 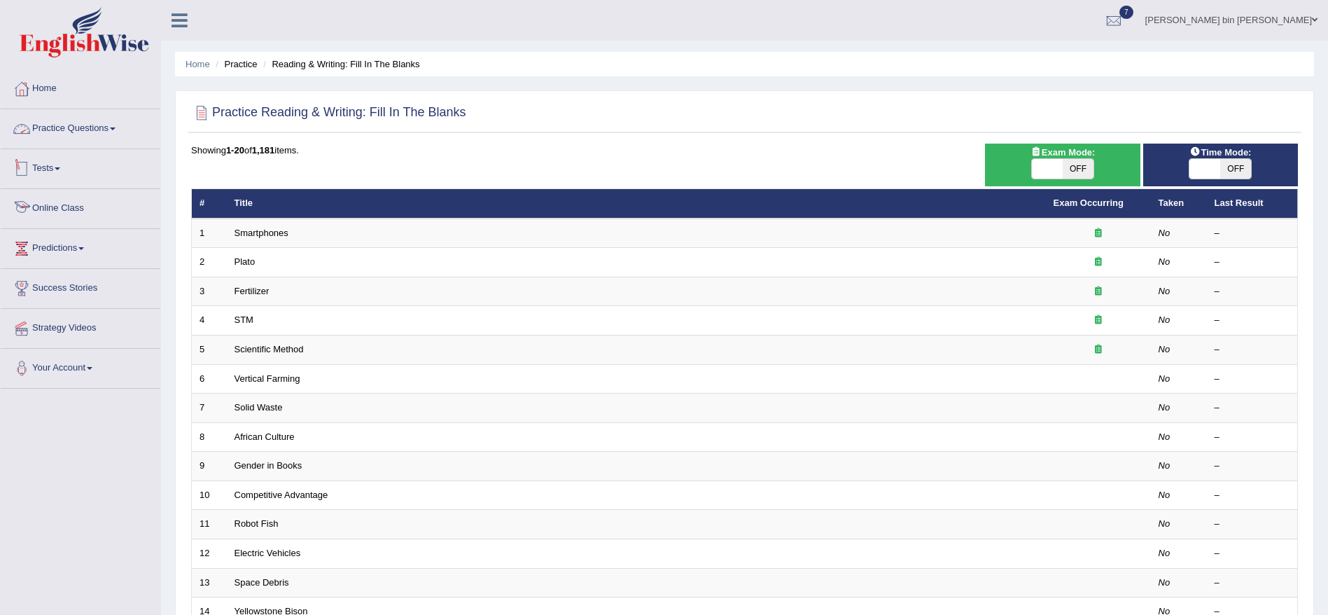 I want to click on div: Showing of items., so click(x=744, y=150).